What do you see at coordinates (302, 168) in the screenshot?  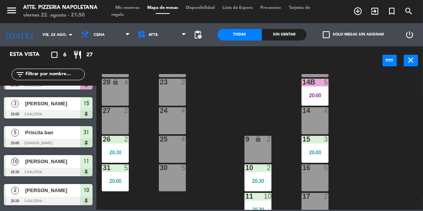 I see `div: 16` at bounding box center [302, 168].